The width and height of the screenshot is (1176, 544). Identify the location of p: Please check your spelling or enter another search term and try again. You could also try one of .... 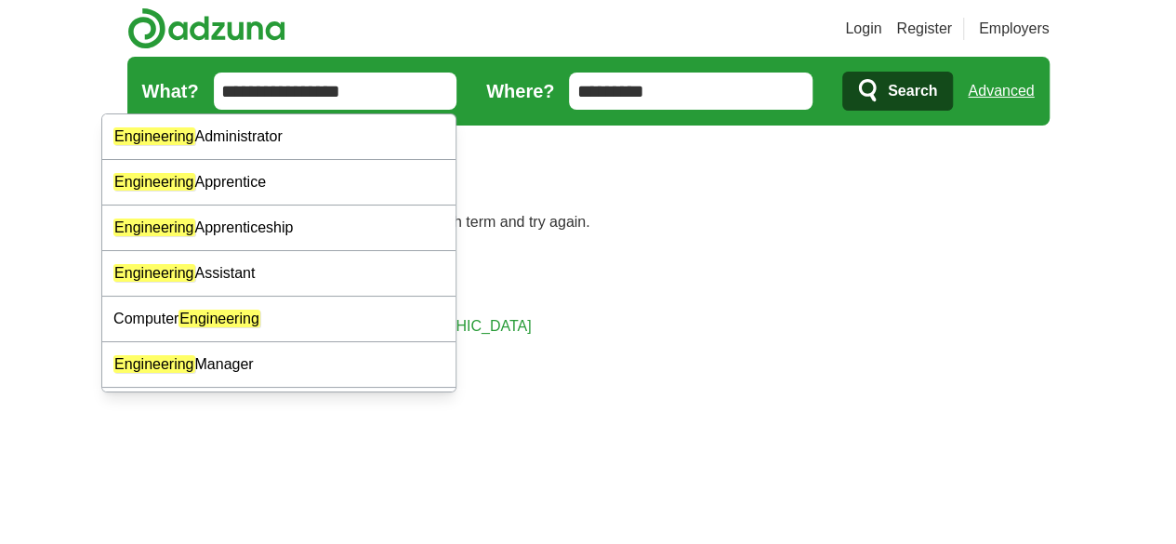
(589, 233).